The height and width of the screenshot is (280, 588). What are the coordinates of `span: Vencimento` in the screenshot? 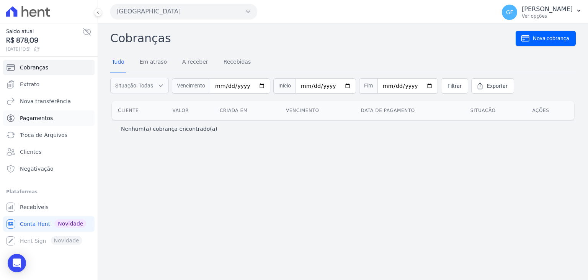 It's located at (191, 86).